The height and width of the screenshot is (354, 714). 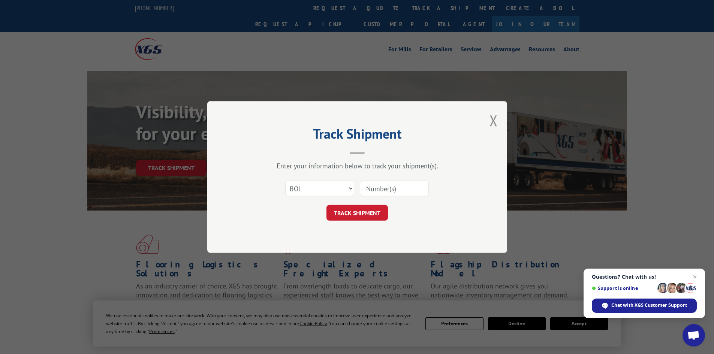 I want to click on button: Close modal, so click(x=494, y=120).